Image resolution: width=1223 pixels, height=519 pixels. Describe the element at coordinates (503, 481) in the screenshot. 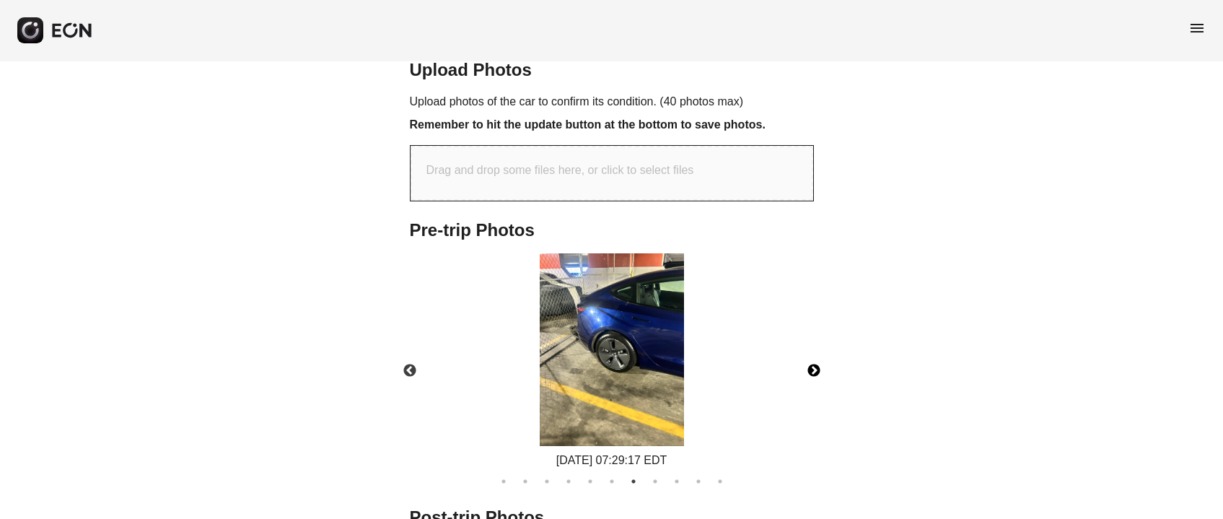

I see `button: 1` at that location.